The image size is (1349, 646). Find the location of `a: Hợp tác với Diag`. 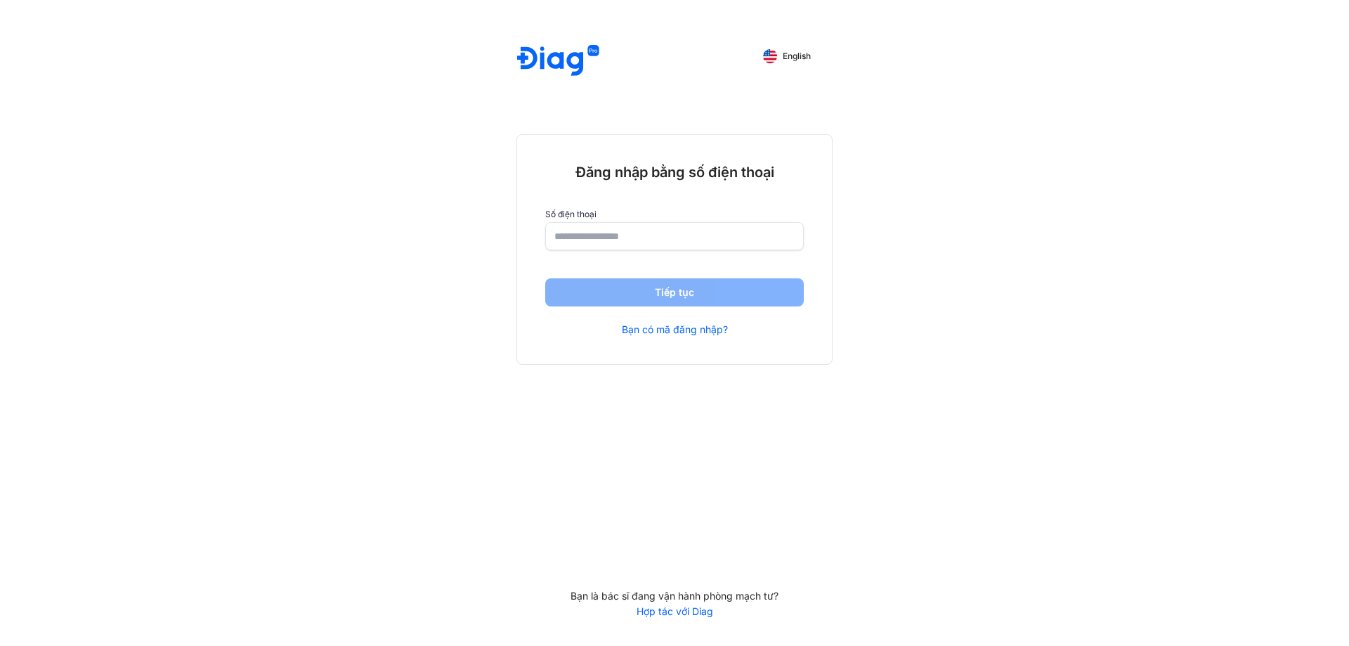

a: Hợp tác với Diag is located at coordinates (675, 611).